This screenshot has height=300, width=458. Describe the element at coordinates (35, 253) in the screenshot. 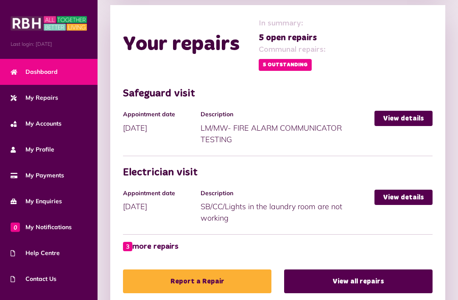

I see `span: Help Centre` at that location.